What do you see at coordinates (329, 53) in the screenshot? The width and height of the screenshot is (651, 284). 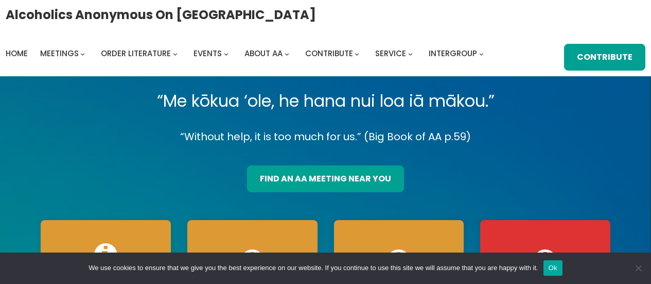 I see `span: Contribute` at bounding box center [329, 53].